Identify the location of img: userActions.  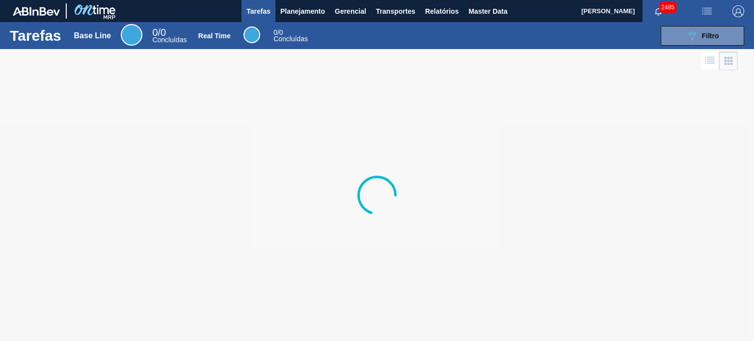
(707, 11).